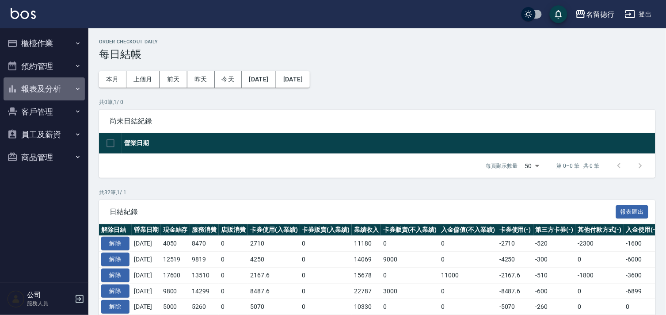  Describe the element at coordinates (515, 275) in the screenshot. I see `td: -2167.6` at that location.